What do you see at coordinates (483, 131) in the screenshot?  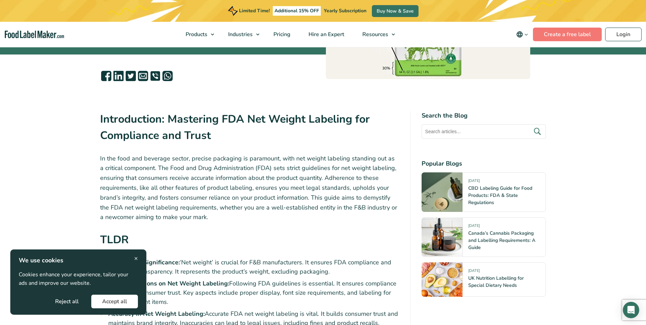 I see `input: Search articles...` at bounding box center [483, 131].